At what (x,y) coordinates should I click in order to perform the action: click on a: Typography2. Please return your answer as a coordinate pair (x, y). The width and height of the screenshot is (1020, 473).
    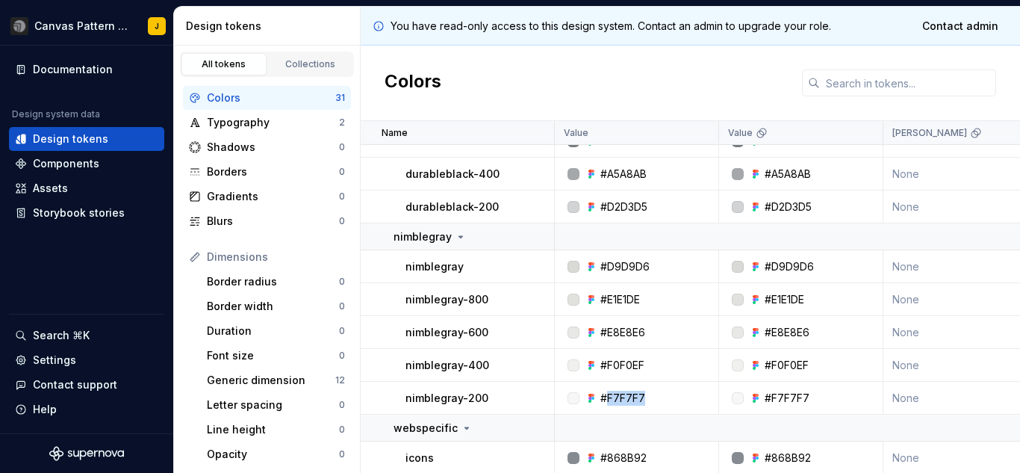
    Looking at the image, I should click on (267, 123).